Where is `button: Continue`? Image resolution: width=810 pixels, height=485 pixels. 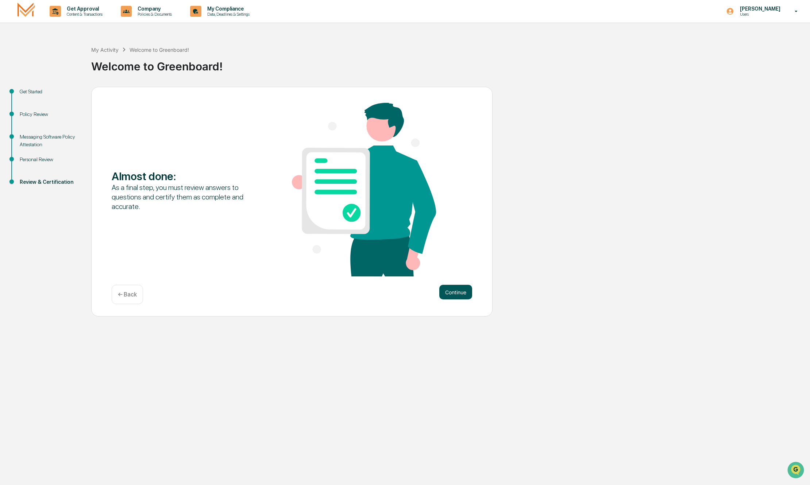
button: Continue is located at coordinates (456, 292).